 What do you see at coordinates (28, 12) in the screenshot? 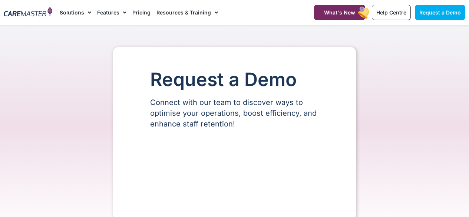
I see `img: CareMaster Logo` at bounding box center [28, 12].